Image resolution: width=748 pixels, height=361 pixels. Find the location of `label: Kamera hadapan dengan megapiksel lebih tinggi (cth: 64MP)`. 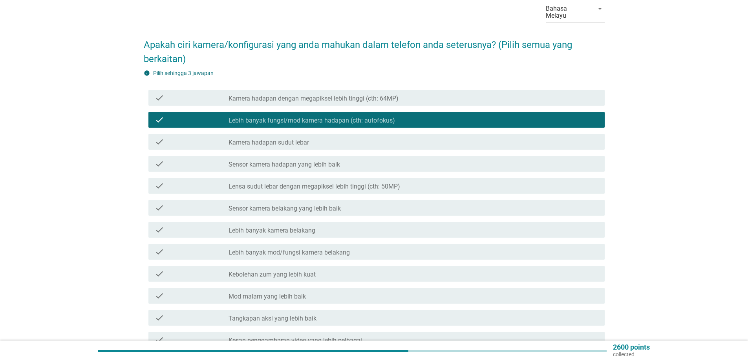

label: Kamera hadapan dengan megapiksel lebih tinggi (cth: 64MP) is located at coordinates (314, 99).